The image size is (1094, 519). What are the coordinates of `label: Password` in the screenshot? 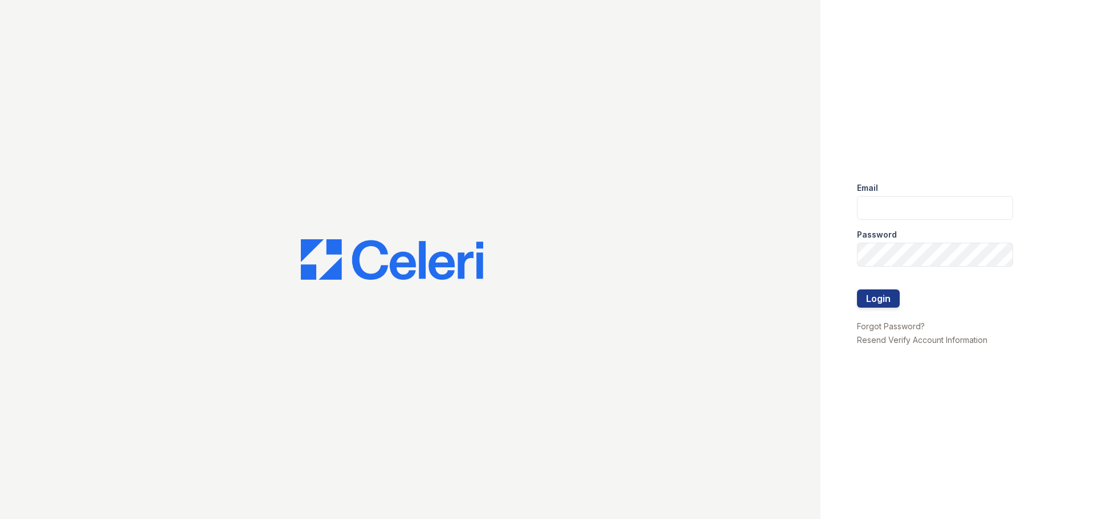 It's located at (877, 235).